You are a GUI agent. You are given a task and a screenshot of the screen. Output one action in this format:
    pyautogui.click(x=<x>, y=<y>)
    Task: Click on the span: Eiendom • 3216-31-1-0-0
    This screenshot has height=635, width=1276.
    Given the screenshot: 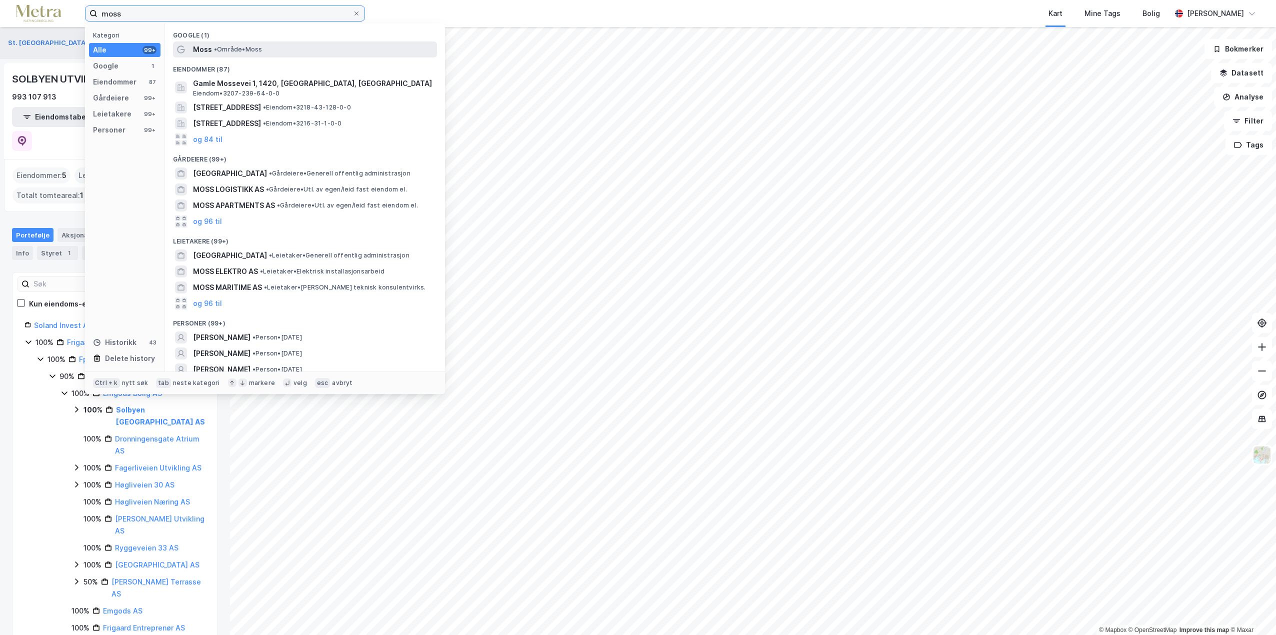 What is the action you would take?
    pyautogui.click(x=302, y=123)
    